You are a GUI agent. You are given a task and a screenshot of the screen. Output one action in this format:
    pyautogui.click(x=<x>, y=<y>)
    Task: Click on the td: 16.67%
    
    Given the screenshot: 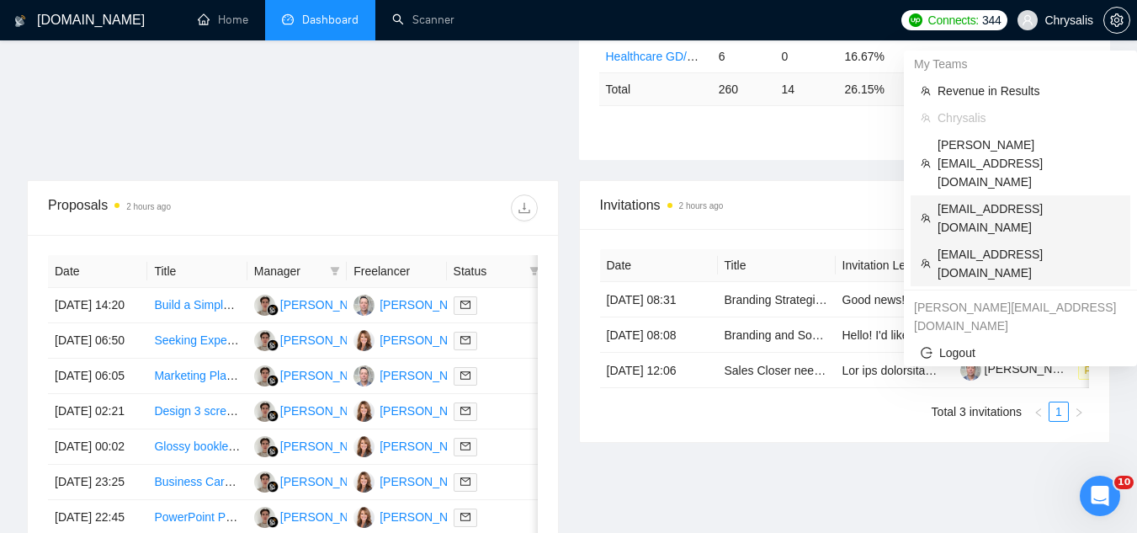 What is the action you would take?
    pyautogui.click(x=868, y=56)
    